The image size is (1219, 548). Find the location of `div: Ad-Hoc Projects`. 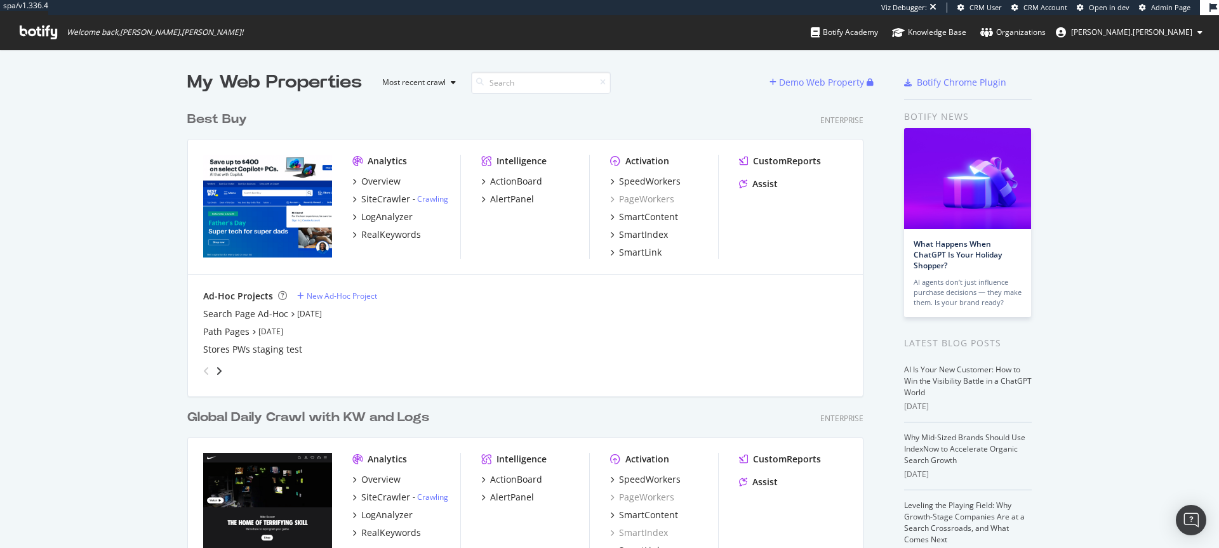

div: Ad-Hoc Projects is located at coordinates (238, 296).